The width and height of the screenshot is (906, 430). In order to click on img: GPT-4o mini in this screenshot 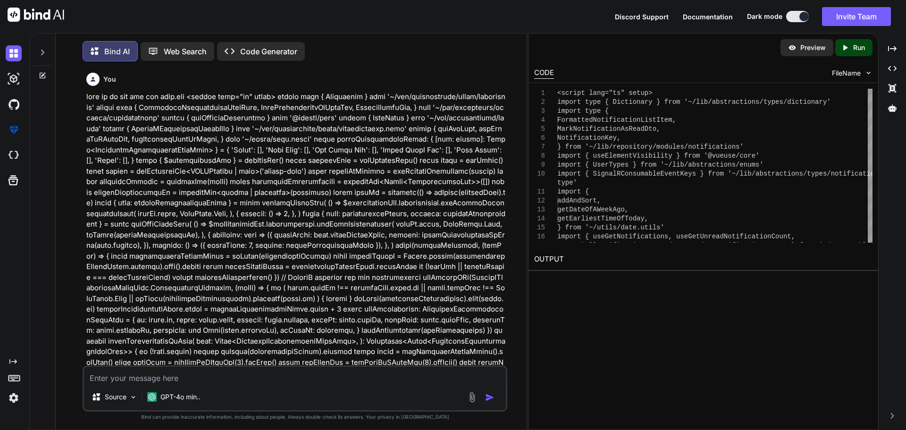, I will do `click(152, 397)`.